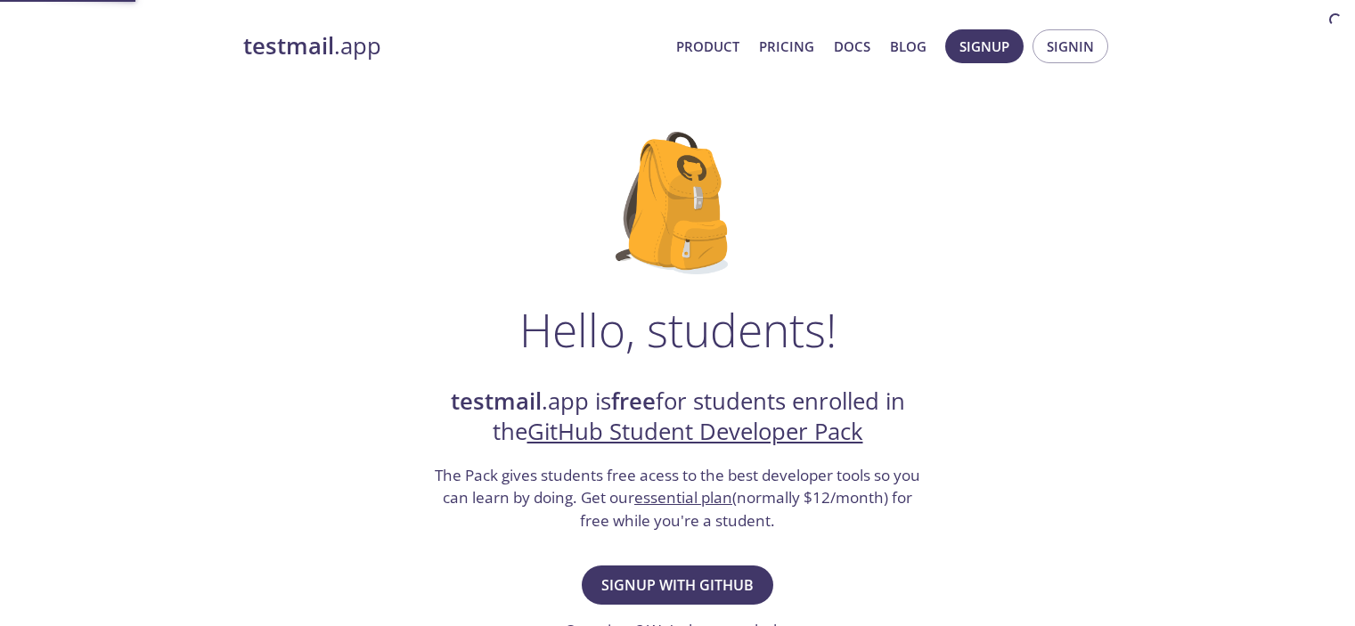 Image resolution: width=1355 pixels, height=626 pixels. I want to click on a: Product, so click(707, 46).